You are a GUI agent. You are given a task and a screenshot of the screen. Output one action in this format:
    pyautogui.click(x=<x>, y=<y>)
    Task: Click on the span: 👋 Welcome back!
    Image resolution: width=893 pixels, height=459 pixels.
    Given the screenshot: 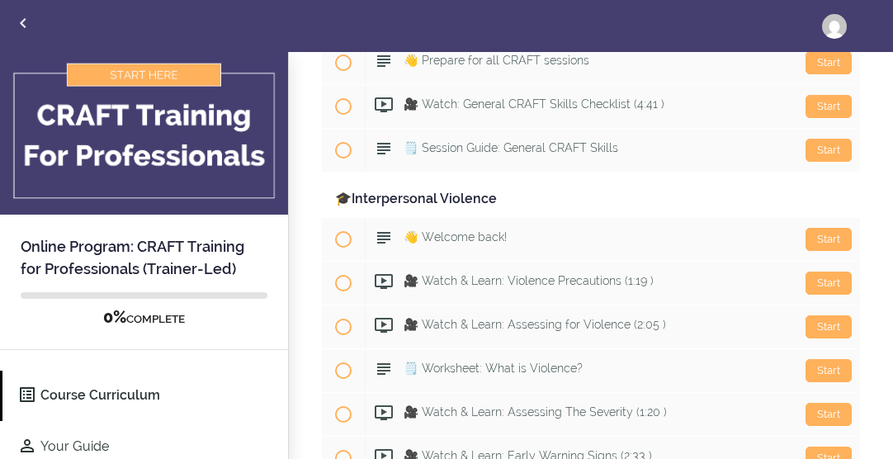 What is the action you would take?
    pyautogui.click(x=455, y=237)
    